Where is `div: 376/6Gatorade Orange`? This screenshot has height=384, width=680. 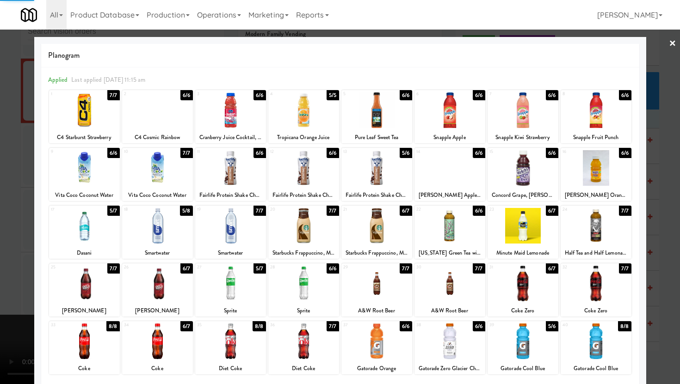 div: 376/6Gatorade Orange is located at coordinates (376, 348).